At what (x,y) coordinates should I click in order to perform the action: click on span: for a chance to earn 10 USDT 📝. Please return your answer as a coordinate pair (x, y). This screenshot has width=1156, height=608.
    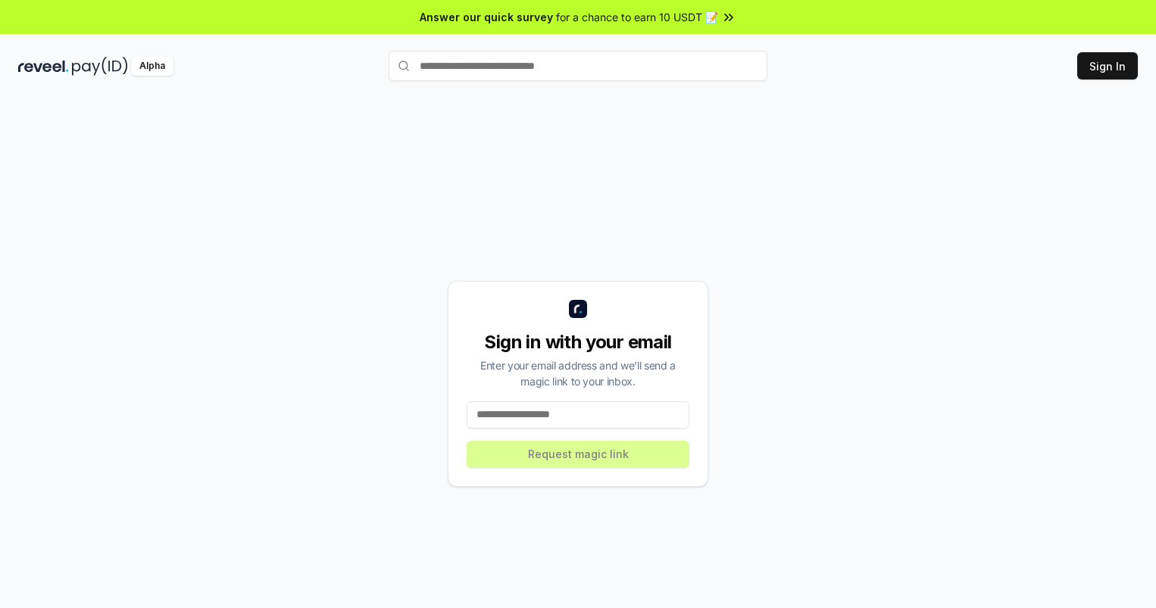
    Looking at the image, I should click on (637, 17).